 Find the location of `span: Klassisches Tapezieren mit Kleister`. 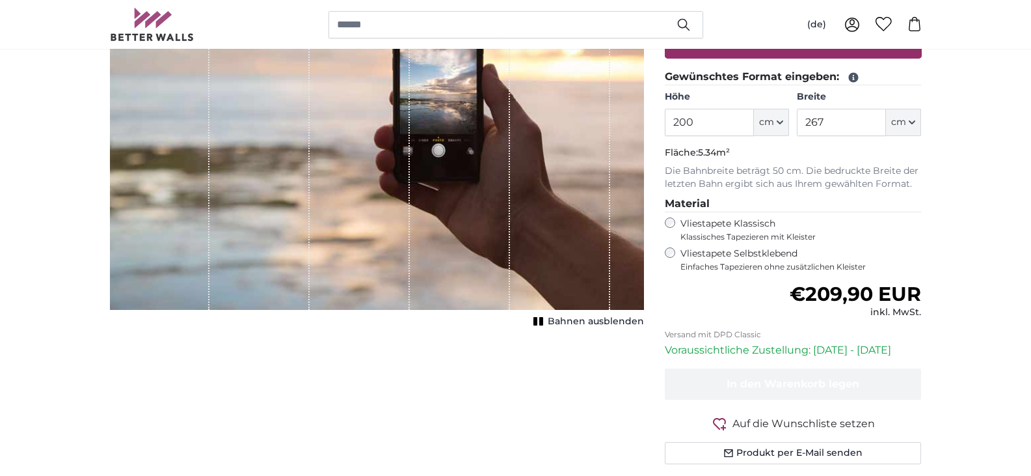

span: Klassisches Tapezieren mit Kleister is located at coordinates (796, 237).